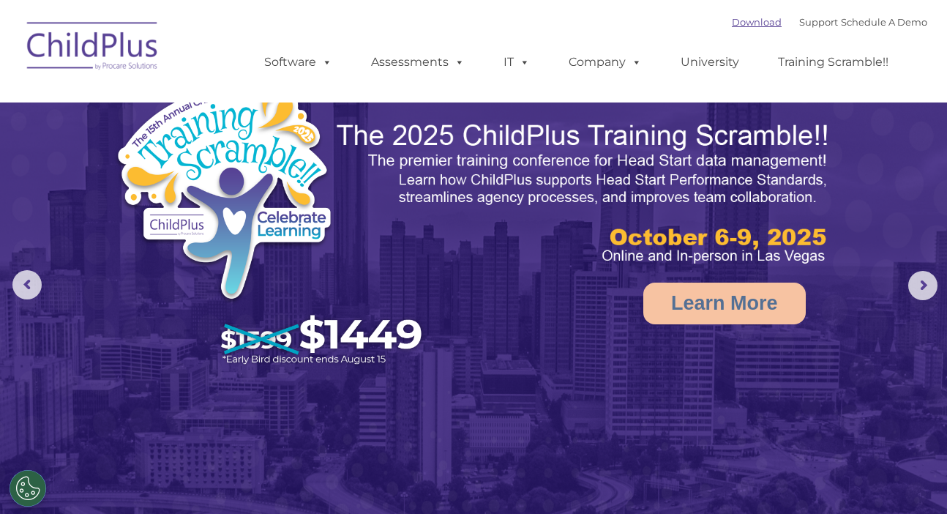  I want to click on button: Cookies Settings, so click(28, 488).